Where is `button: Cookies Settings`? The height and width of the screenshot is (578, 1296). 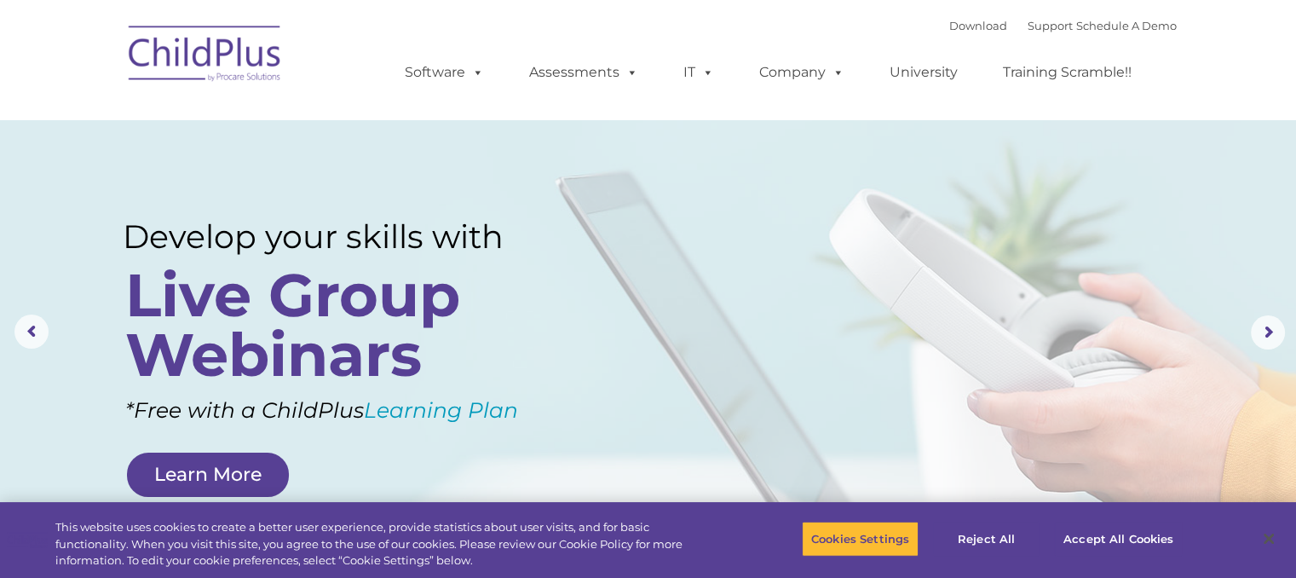
button: Cookies Settings is located at coordinates (860, 538).